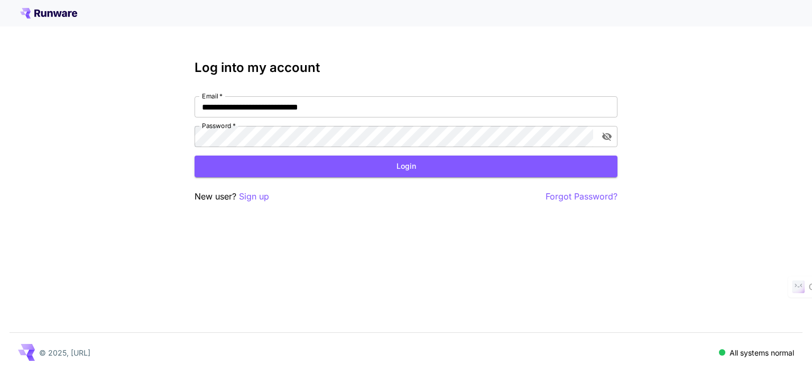 The image size is (812, 372). I want to click on p: All systems normal, so click(762, 352).